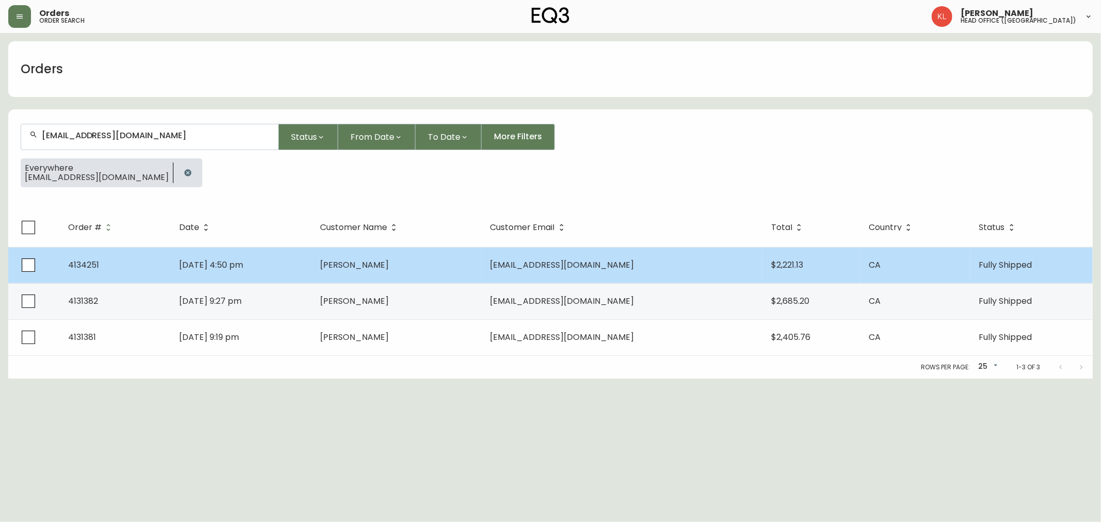 Image resolution: width=1101 pixels, height=522 pixels. Describe the element at coordinates (372, 137) in the screenshot. I see `span: From Date` at that location.